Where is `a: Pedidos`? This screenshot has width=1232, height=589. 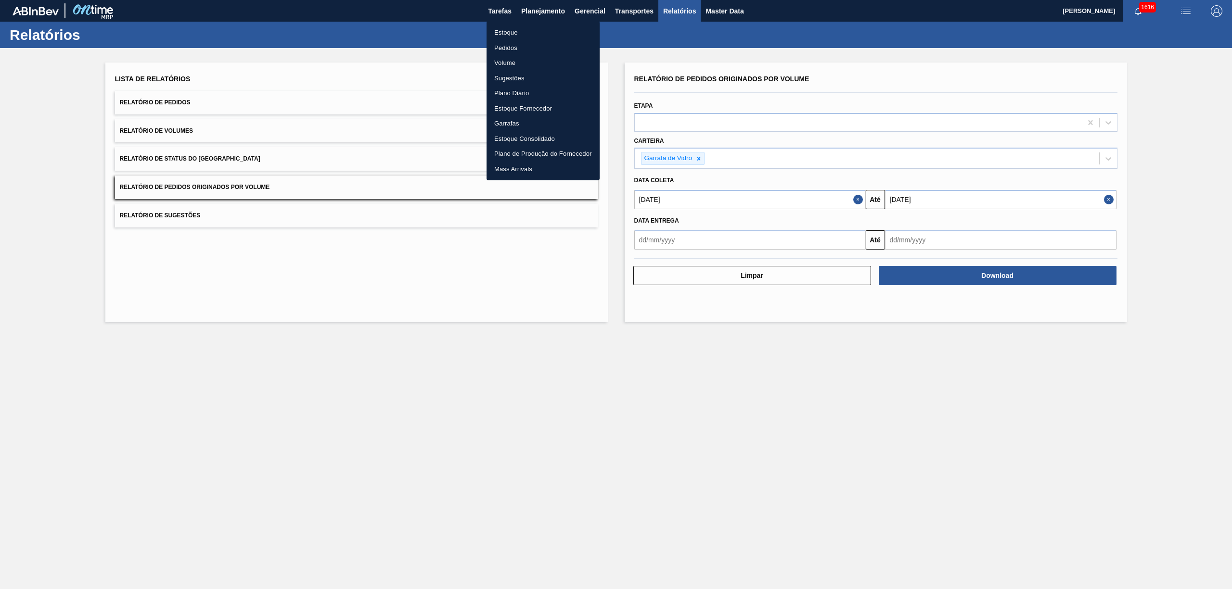 a: Pedidos is located at coordinates (543, 48).